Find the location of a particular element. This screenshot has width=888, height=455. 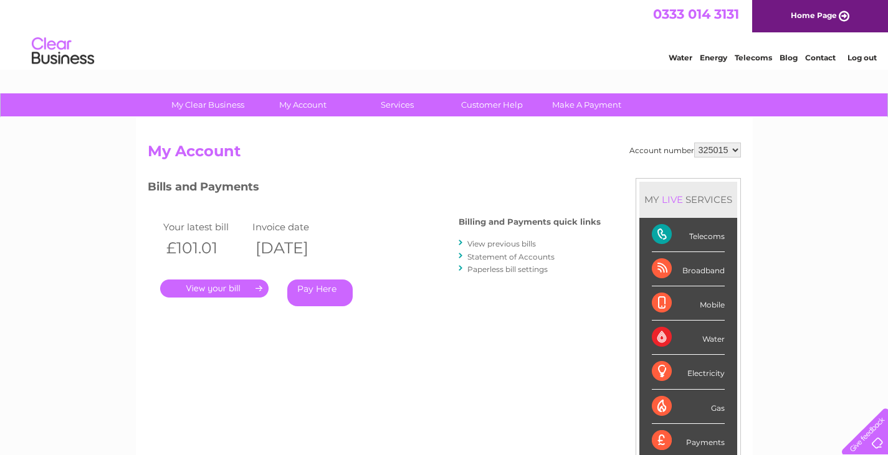

th: £101.01 is located at coordinates (205, 248).